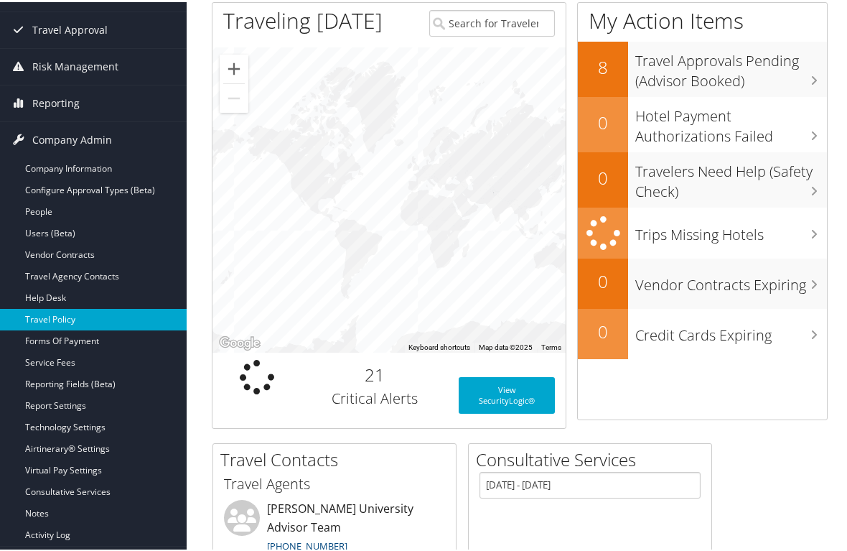 Image resolution: width=847 pixels, height=551 pixels. Describe the element at coordinates (240, 341) in the screenshot. I see `a: Open this area in Google Maps (opens a new window)` at that location.